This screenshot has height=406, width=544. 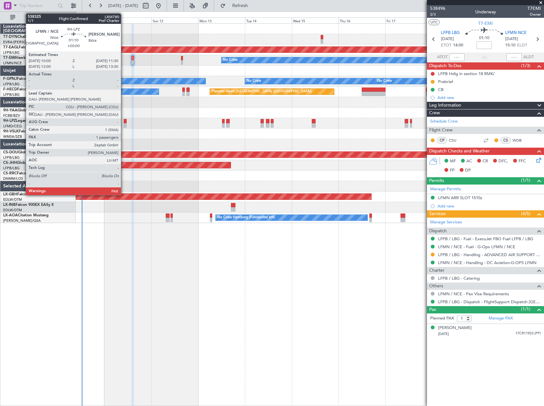 What do you see at coordinates (456, 140) in the screenshot?
I see `a: CSU` at bounding box center [456, 140].